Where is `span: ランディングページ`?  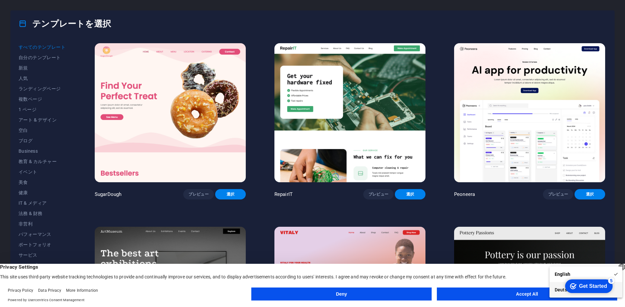
span: ランディングページ is located at coordinates (42, 89).